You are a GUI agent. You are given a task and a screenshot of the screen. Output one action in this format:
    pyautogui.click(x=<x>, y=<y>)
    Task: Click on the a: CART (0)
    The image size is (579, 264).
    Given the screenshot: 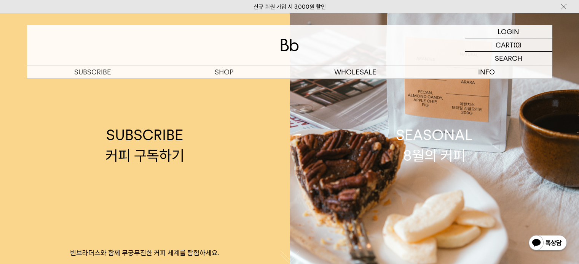 What is the action you would take?
    pyautogui.click(x=508, y=45)
    